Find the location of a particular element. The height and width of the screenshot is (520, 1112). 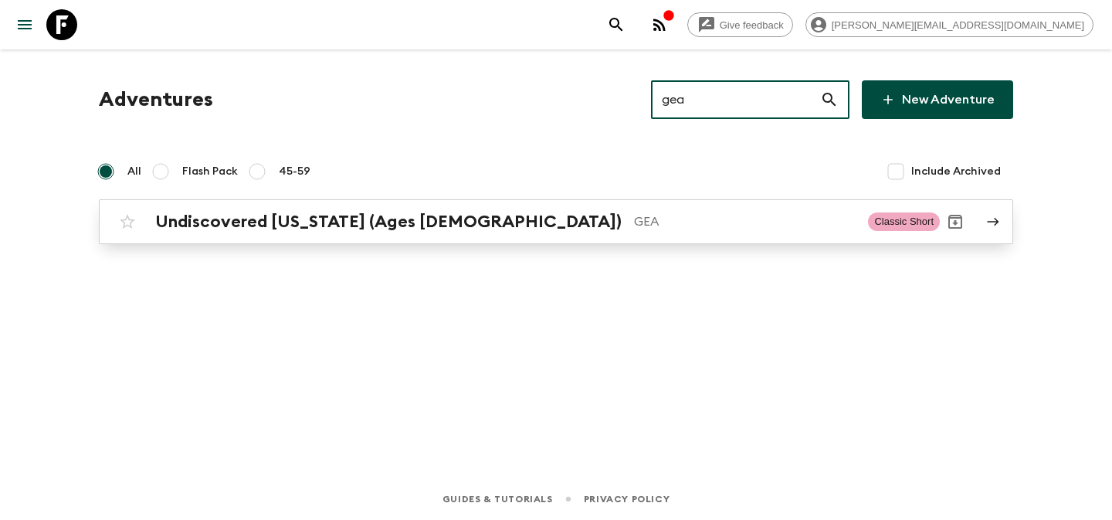

button: Archive is located at coordinates (955, 222).